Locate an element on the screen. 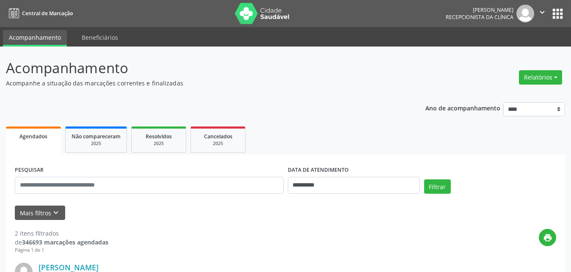  span: Resolvidos is located at coordinates (159, 136).